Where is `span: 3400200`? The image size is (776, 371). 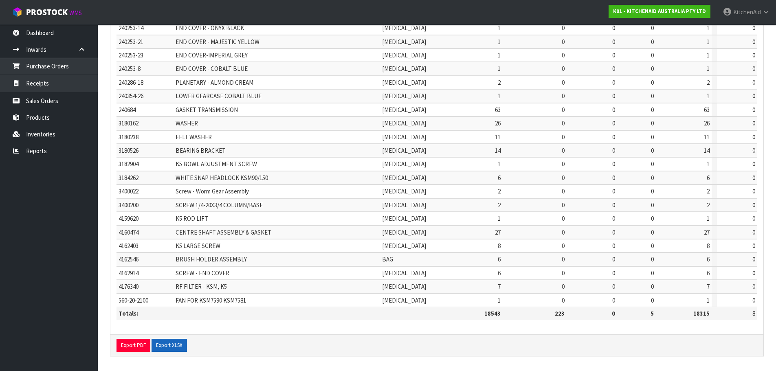 span: 3400200 is located at coordinates (128, 205).